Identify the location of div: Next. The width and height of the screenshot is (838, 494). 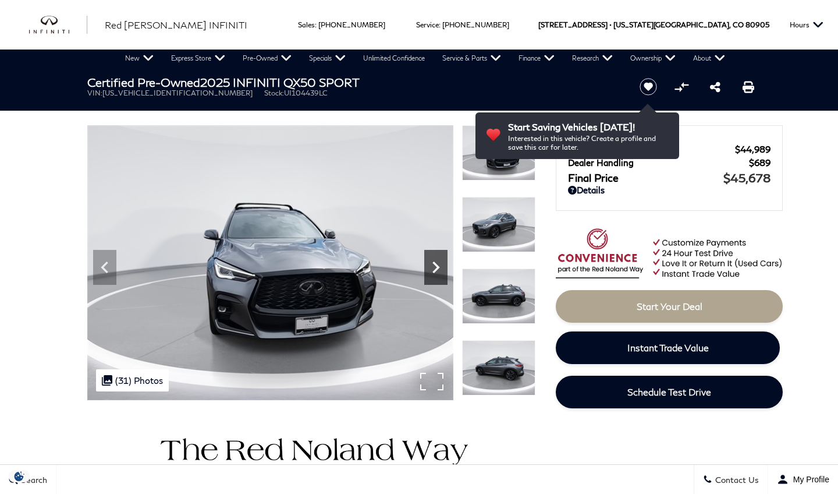
(436, 267).